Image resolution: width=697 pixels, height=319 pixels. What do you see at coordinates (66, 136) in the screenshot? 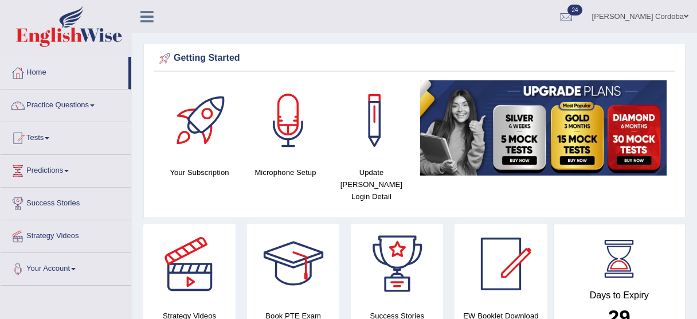
I see `a: Tests` at bounding box center [66, 136].